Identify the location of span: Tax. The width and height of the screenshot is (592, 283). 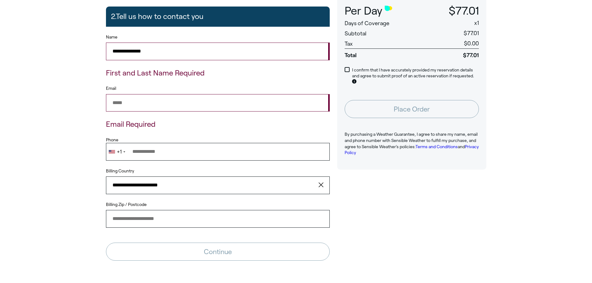
(349, 44).